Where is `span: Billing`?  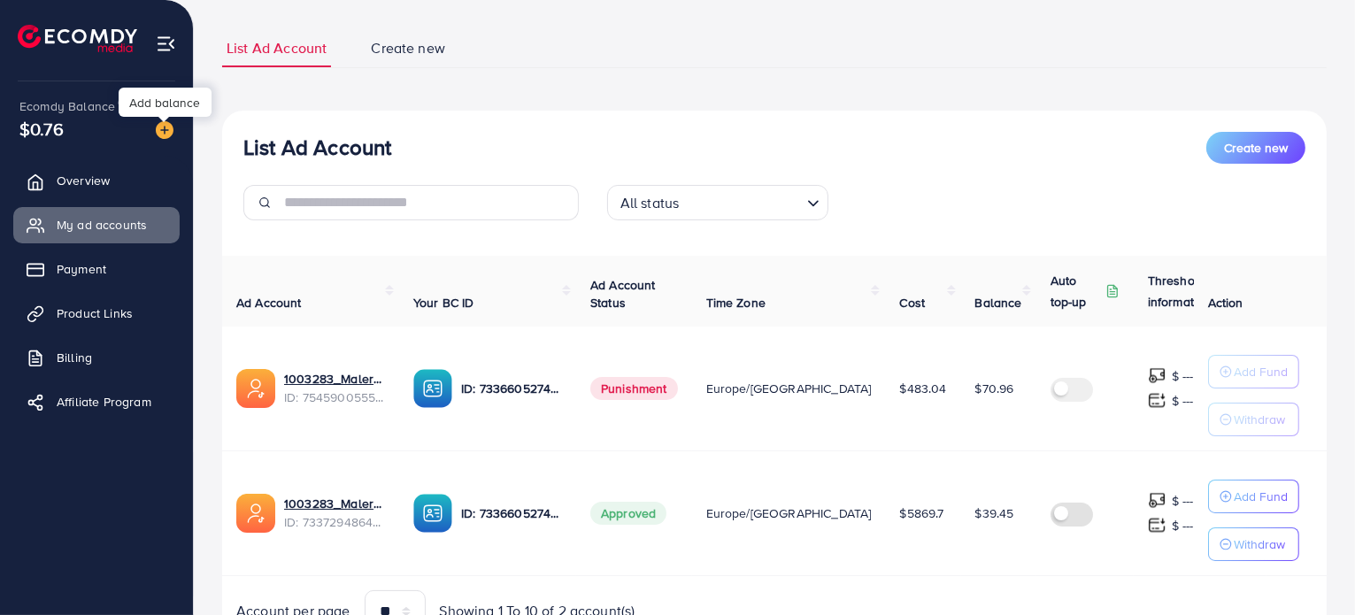 span: Billing is located at coordinates (74, 358).